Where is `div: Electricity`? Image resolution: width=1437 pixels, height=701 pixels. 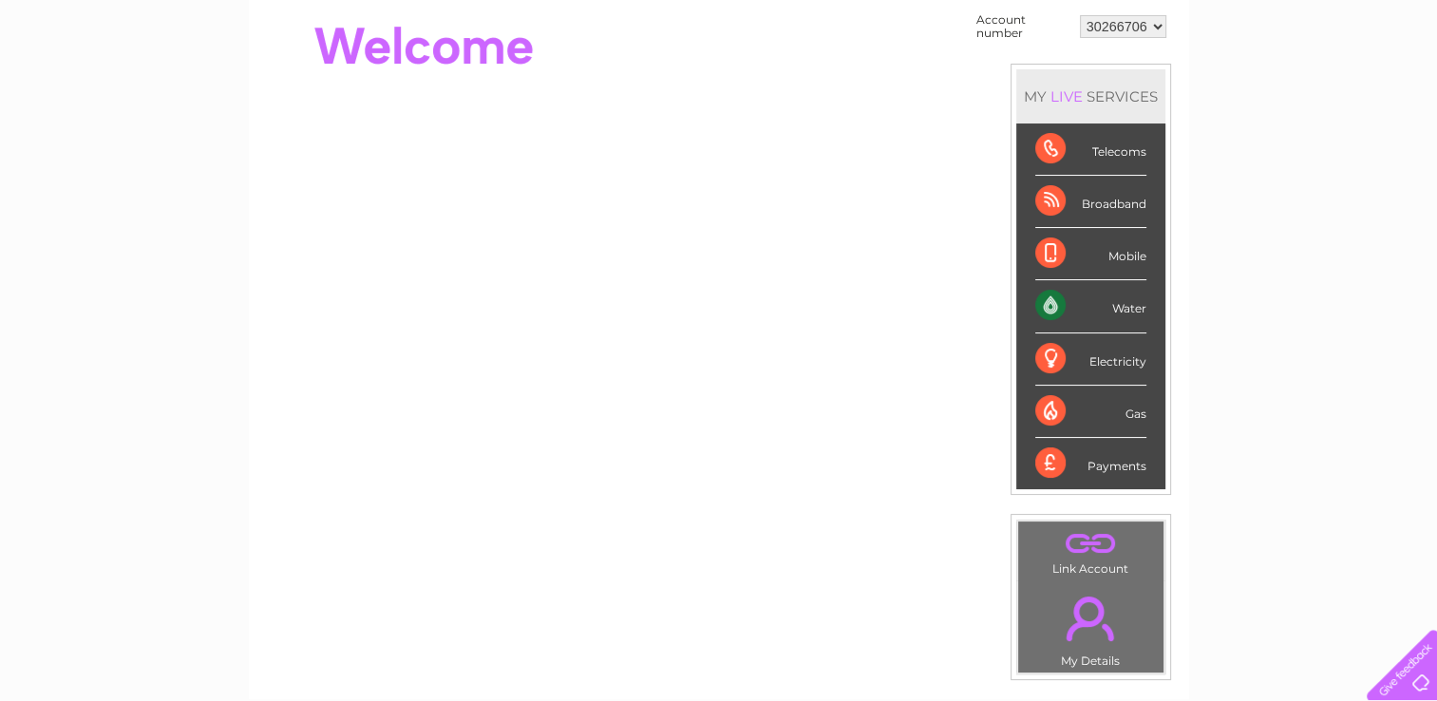
div: Electricity is located at coordinates (1090, 359).